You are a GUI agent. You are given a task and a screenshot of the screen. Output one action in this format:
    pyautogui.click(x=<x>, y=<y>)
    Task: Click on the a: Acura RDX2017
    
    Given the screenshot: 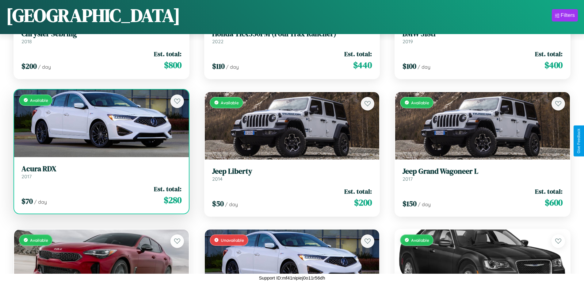 What is the action you would take?
    pyautogui.click(x=102, y=172)
    